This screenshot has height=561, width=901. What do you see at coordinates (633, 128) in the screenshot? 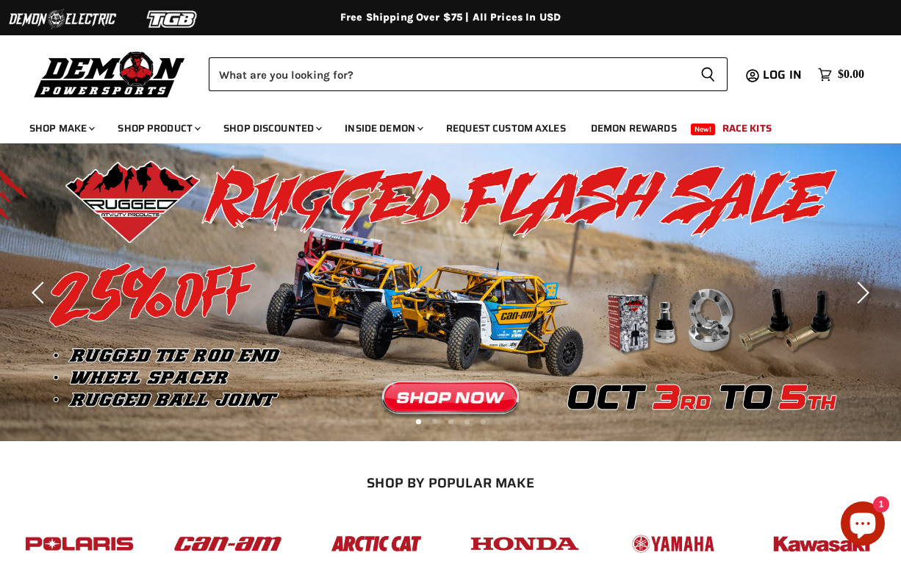
I see `a: Demon Rewards` at bounding box center [633, 128].